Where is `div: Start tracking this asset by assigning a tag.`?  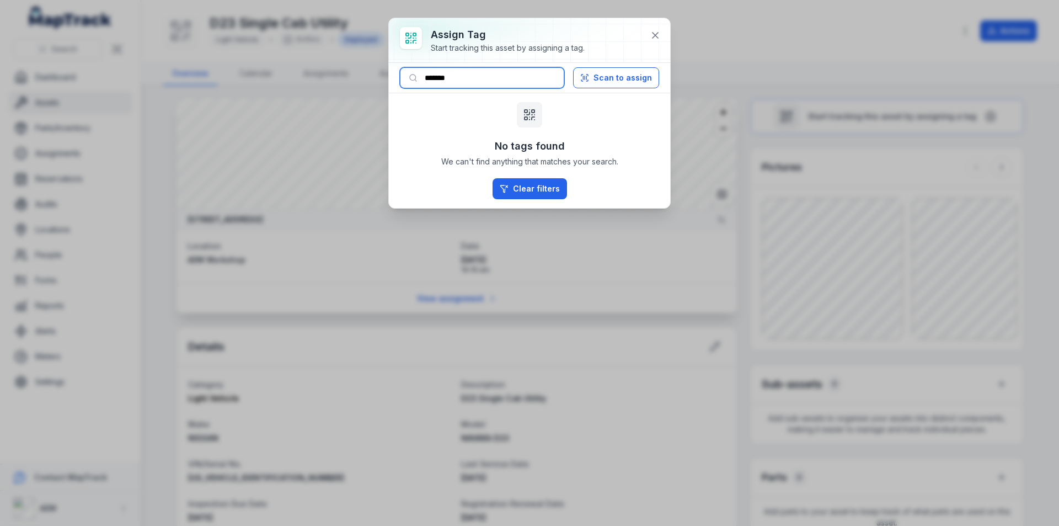
div: Start tracking this asset by assigning a tag. is located at coordinates (507, 48).